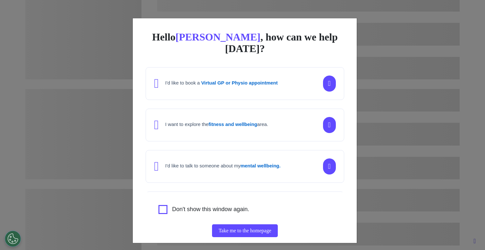  I want to click on strong: Virtual GP or Physio appointment, so click(239, 82).